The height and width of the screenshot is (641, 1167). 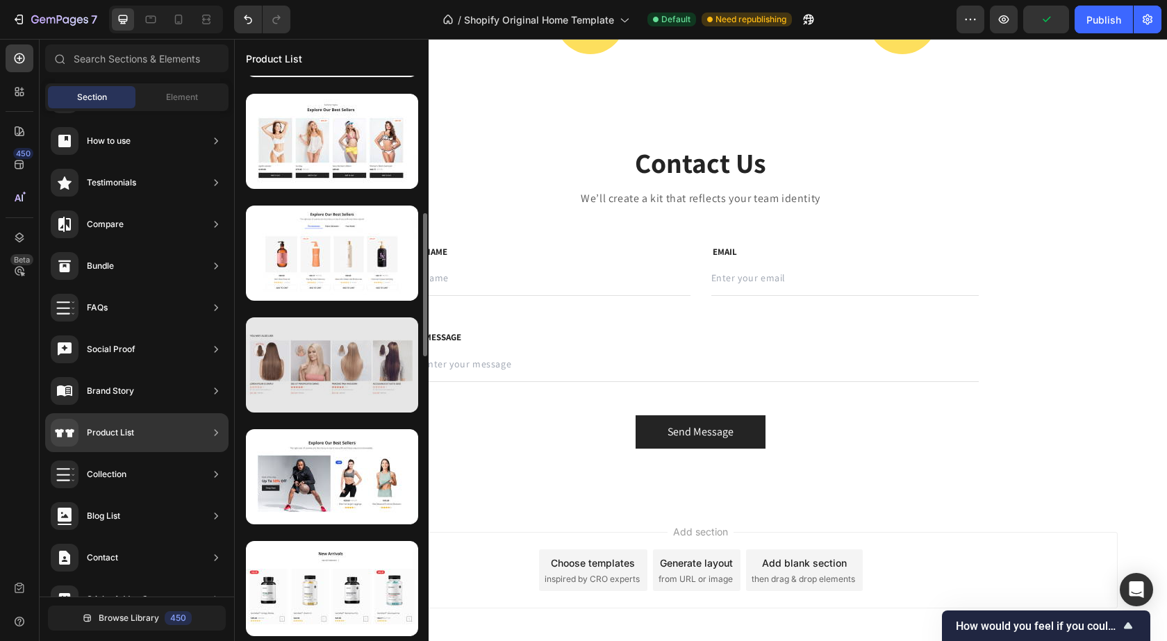 I want to click on div: Collection, so click(x=106, y=475).